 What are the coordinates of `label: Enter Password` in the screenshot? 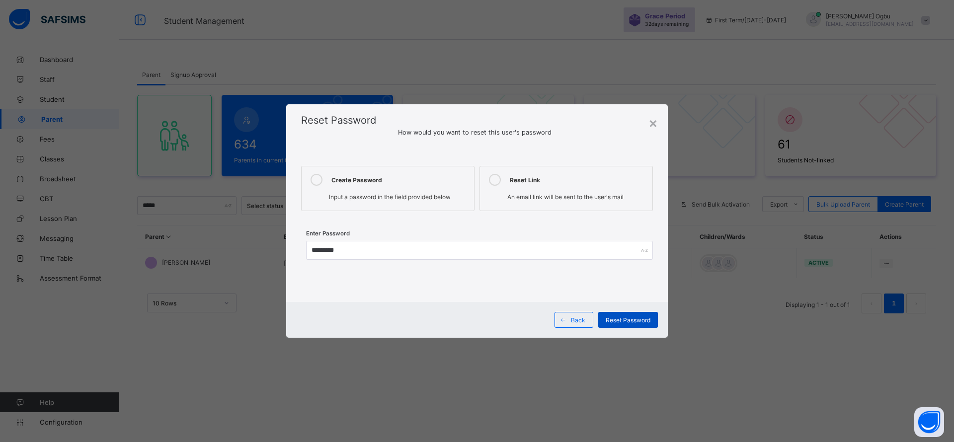 It's located at (328, 234).